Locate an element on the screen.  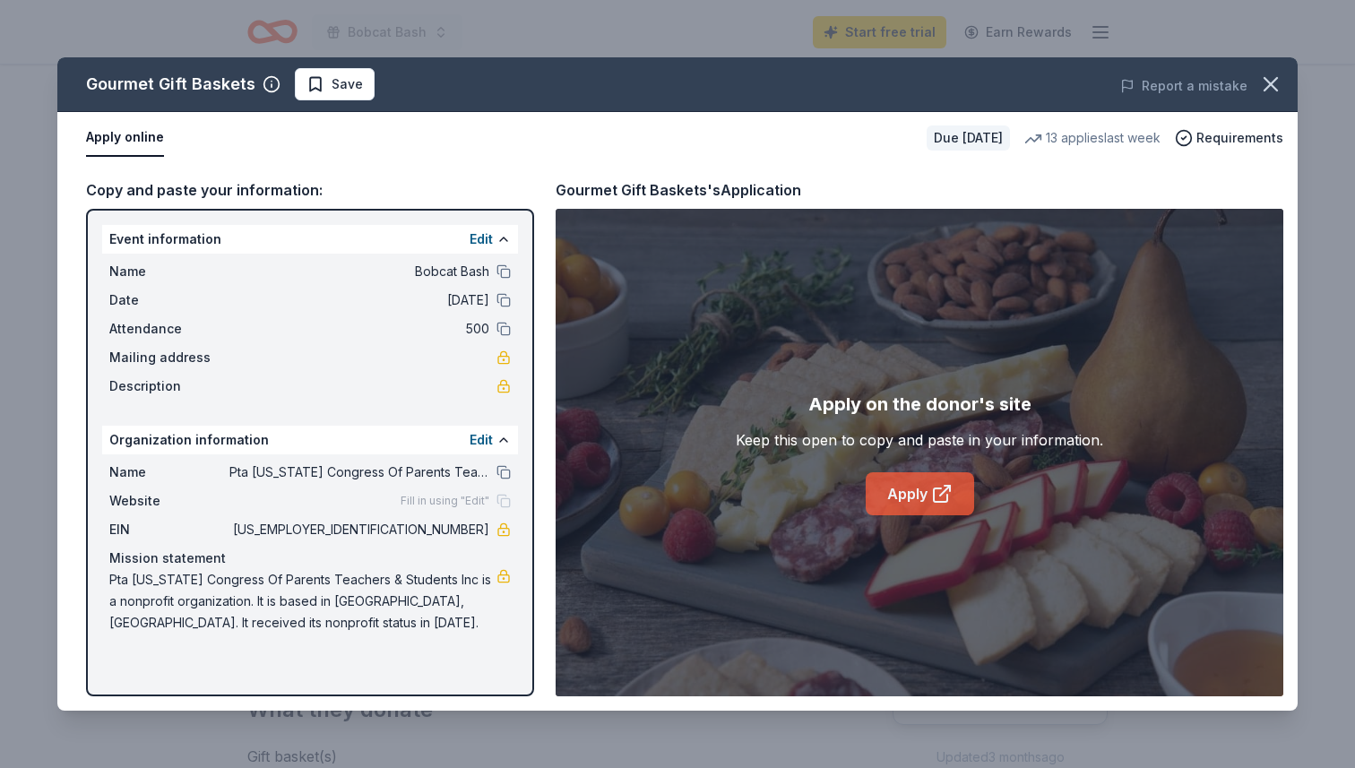
span: Bobcat Bash is located at coordinates (359, 272).